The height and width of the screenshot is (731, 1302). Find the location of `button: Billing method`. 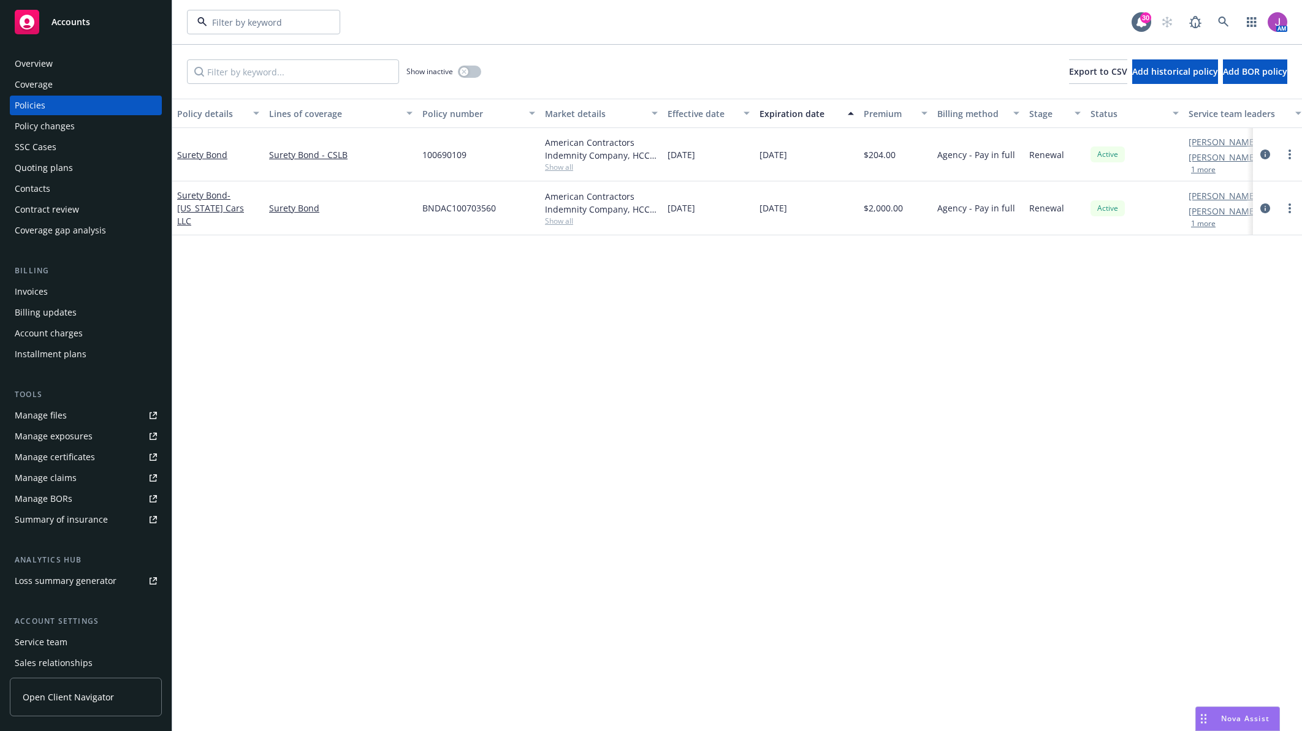

button: Billing method is located at coordinates (979, 113).